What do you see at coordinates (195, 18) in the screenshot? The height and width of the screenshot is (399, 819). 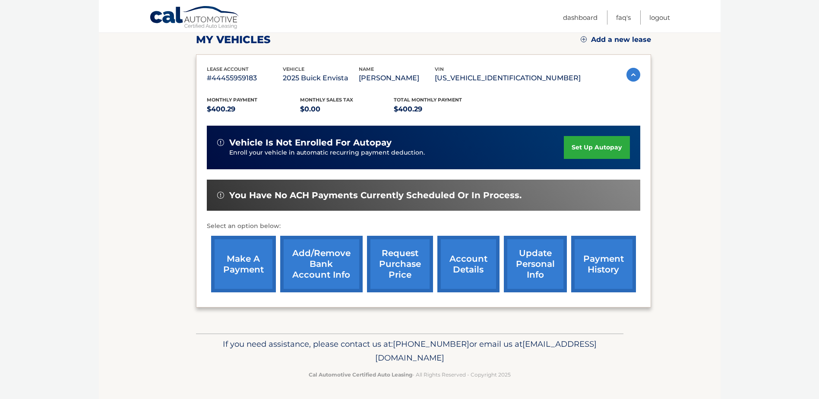 I see `a: Cal Automotive` at bounding box center [195, 18].